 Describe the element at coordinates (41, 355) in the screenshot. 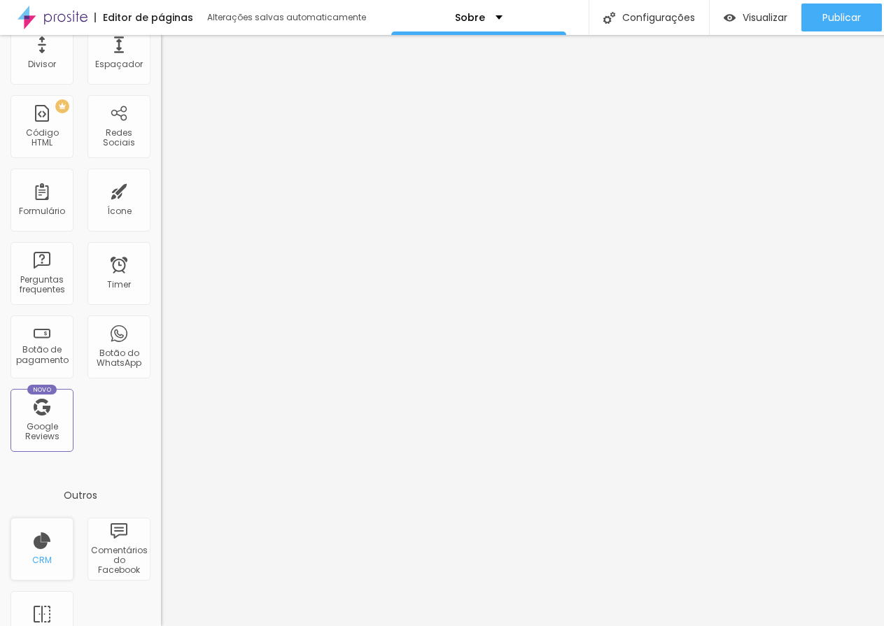

I see `div: Botão de pagamento` at that location.